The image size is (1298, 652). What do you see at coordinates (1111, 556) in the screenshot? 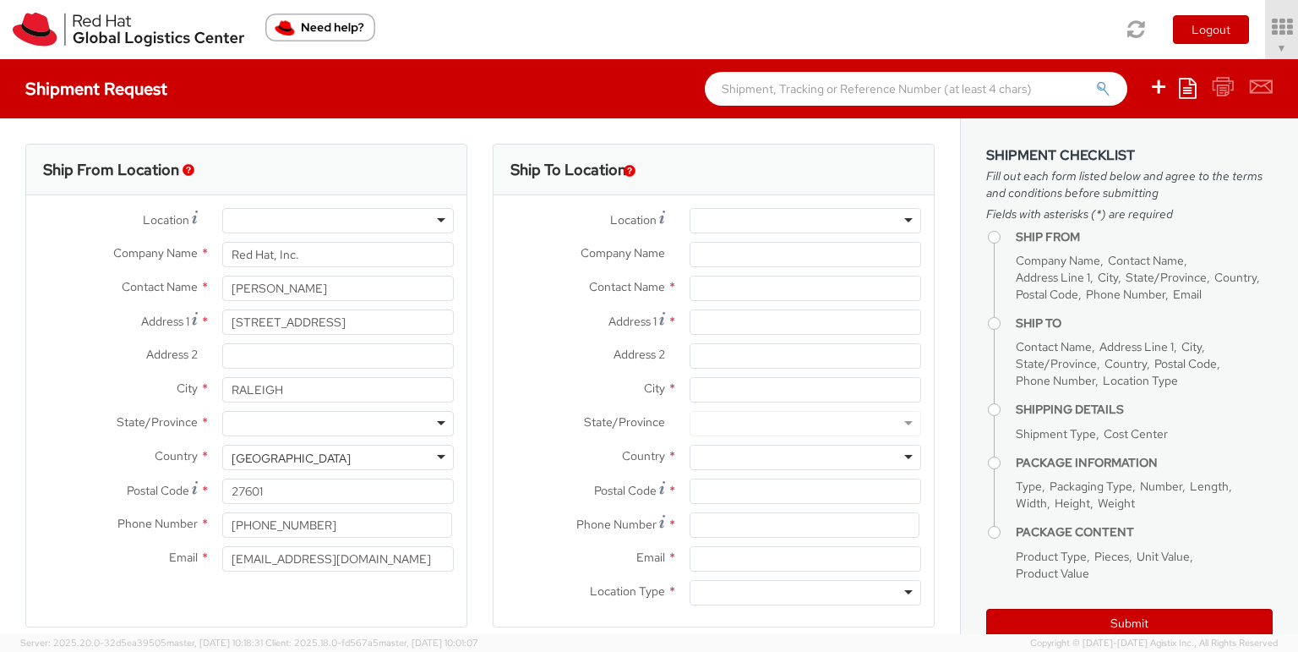
I see `span: Pieces` at bounding box center [1111, 556].